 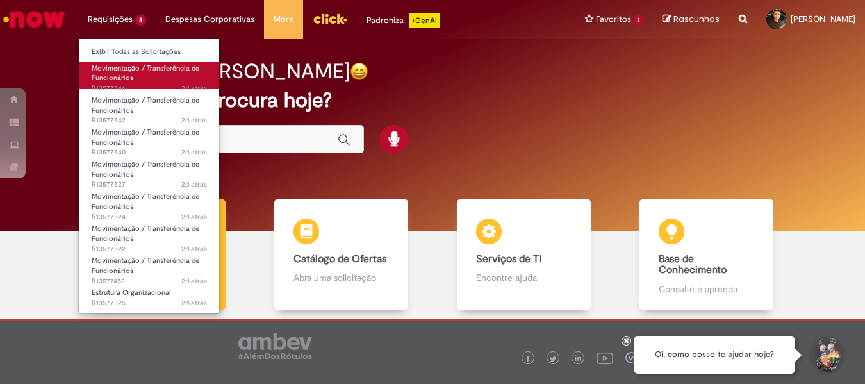 What do you see at coordinates (638, 20) in the screenshot?
I see `span: 1` at bounding box center [638, 20].